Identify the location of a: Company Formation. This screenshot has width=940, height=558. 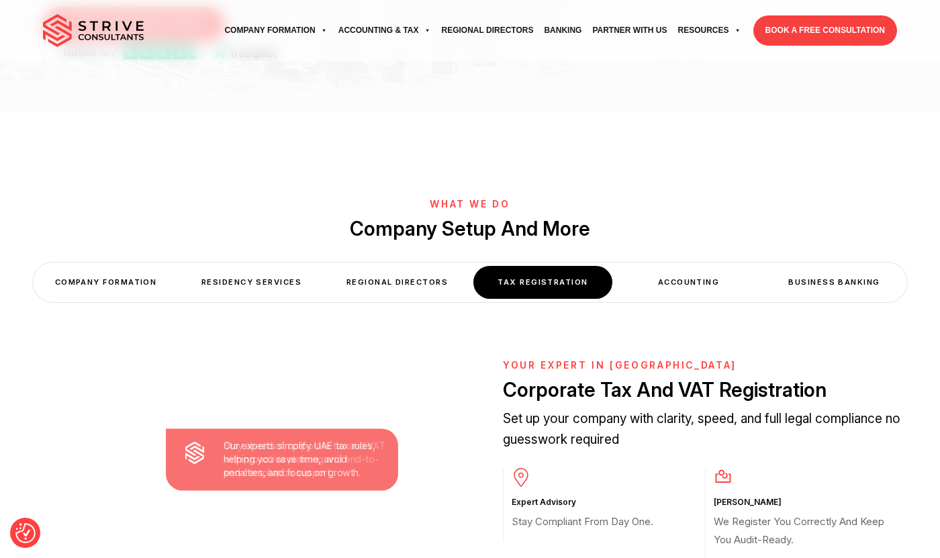
(275, 30).